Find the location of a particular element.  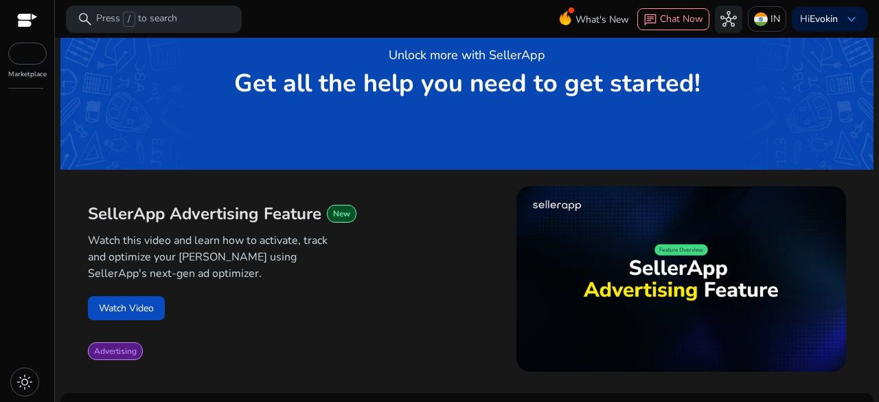

span: hub is located at coordinates (728, 19).